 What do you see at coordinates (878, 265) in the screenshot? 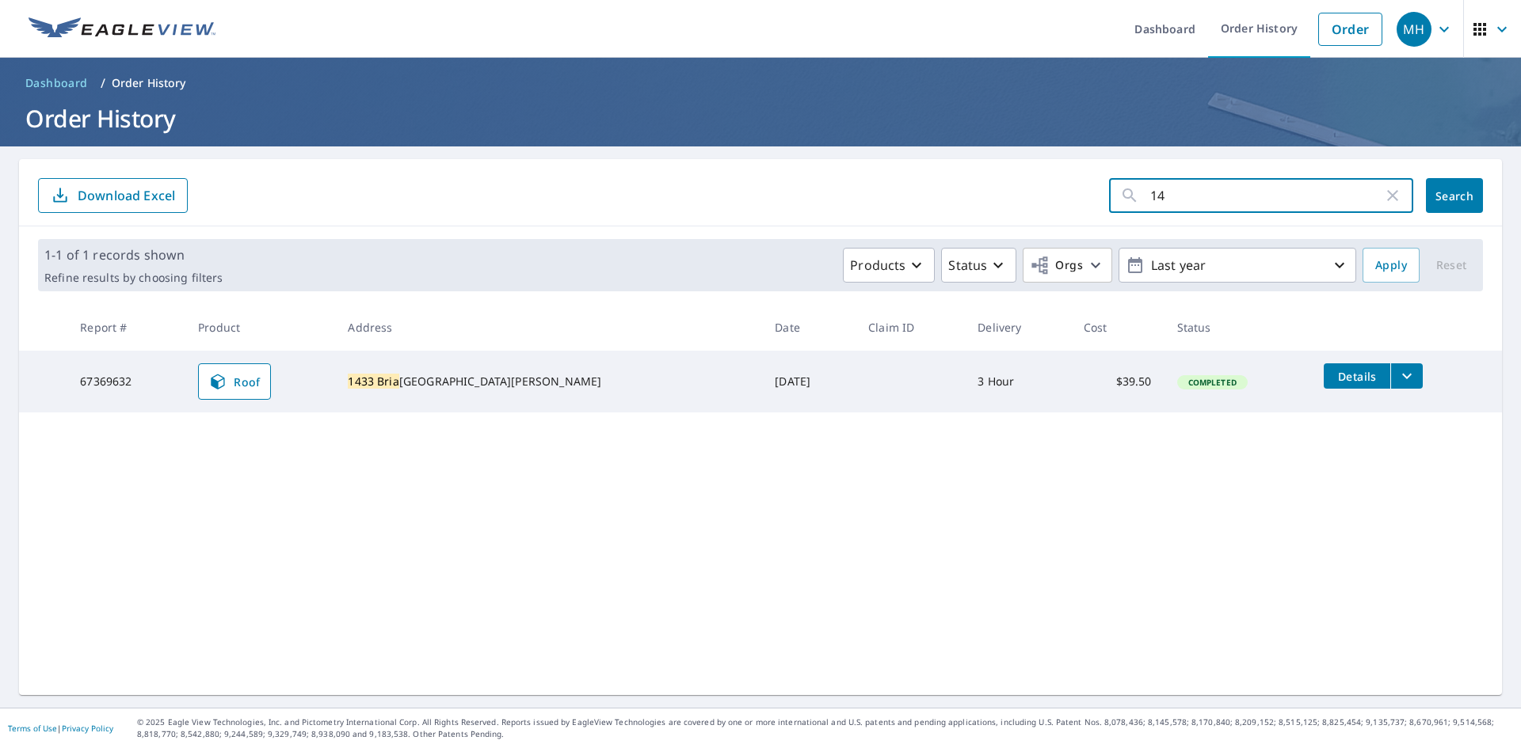
I see `p: Products` at bounding box center [878, 265].